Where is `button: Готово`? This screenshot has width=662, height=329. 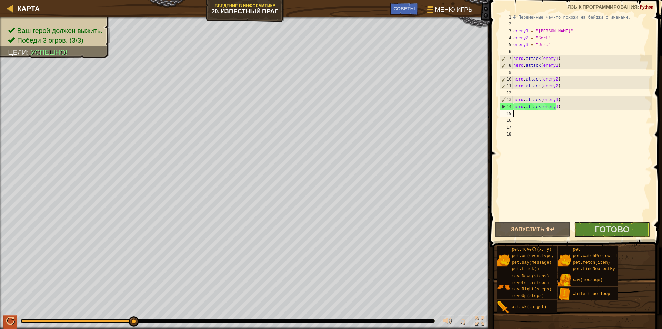 button: Готово is located at coordinates (612, 230).